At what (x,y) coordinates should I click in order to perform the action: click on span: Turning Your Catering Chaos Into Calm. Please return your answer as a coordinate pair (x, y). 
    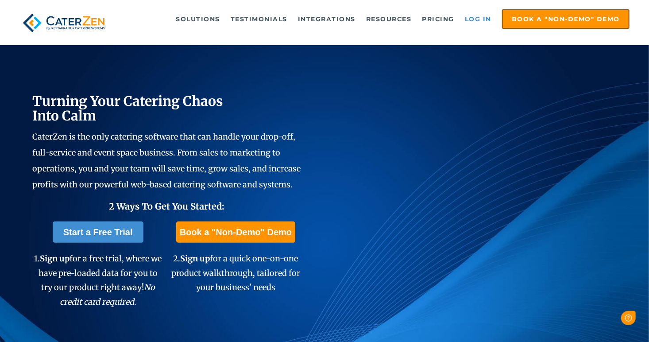
    Looking at the image, I should click on (127, 108).